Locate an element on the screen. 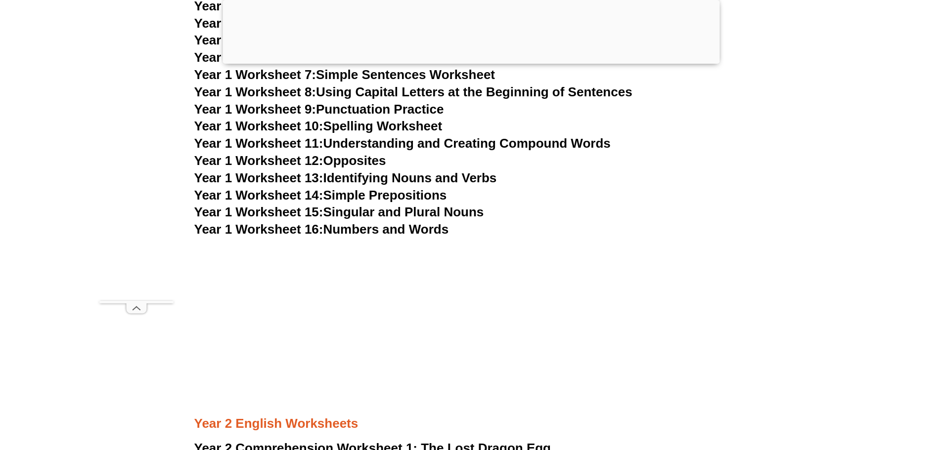  span: Year 1 Worksheet 9: is located at coordinates (255, 109).